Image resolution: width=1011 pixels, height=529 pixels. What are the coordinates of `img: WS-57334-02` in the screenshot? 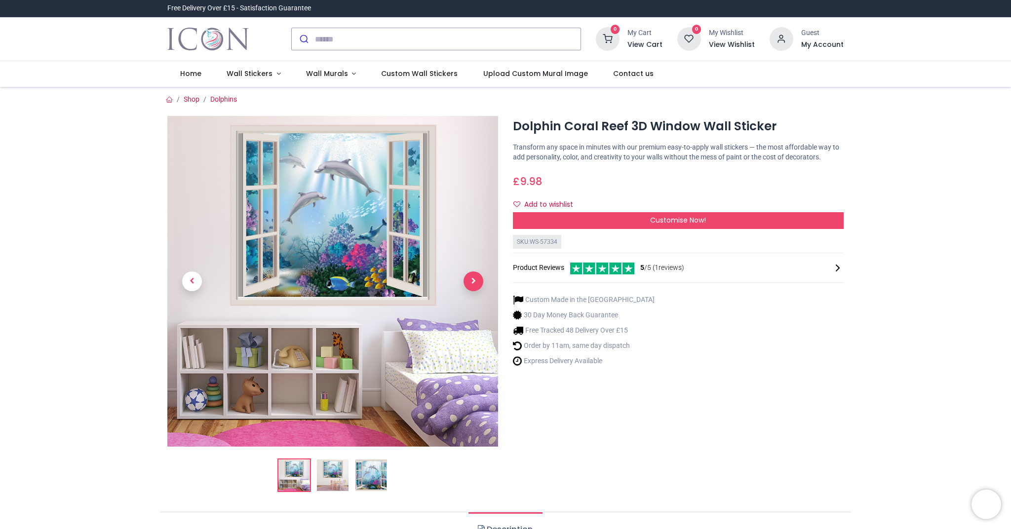 It's located at (333, 475).